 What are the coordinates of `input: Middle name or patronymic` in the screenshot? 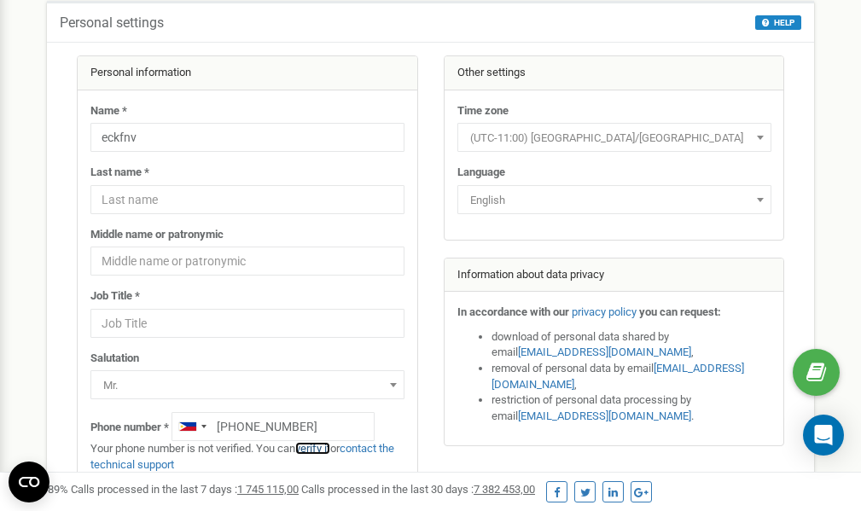 It's located at (247, 261).